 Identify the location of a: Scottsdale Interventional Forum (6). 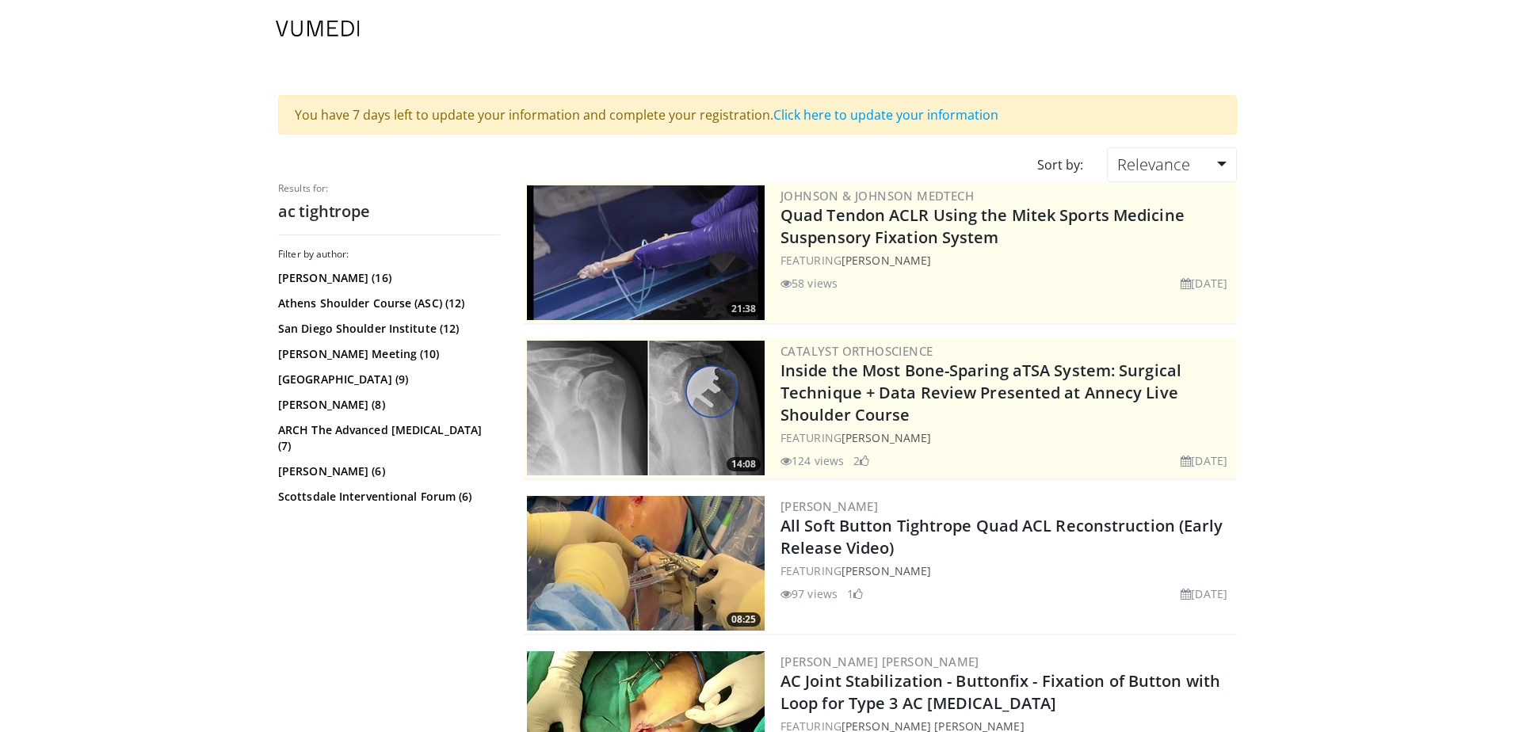
(387, 497).